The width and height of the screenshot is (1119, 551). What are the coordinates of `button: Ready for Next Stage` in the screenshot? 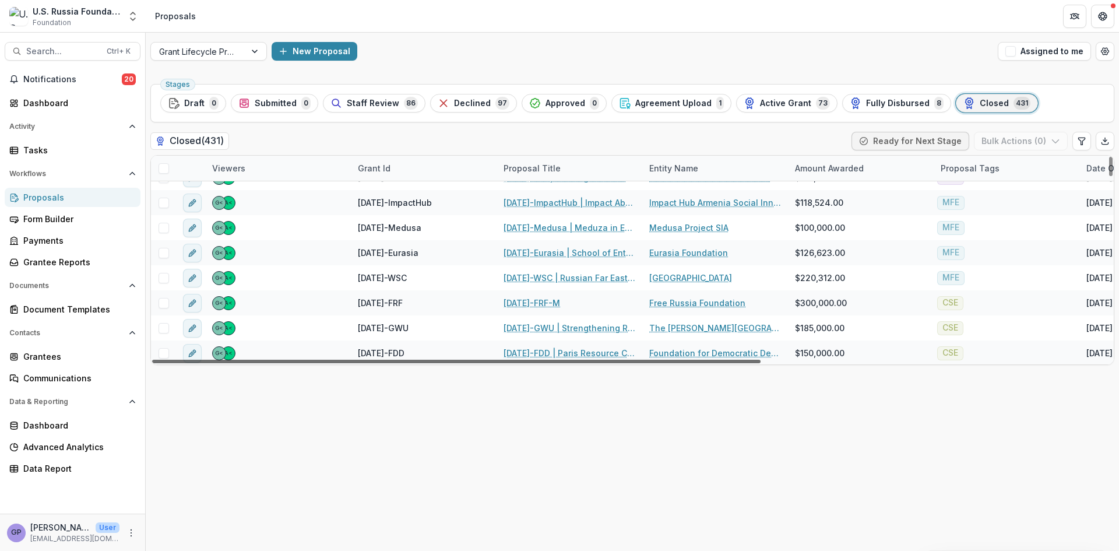 It's located at (911, 141).